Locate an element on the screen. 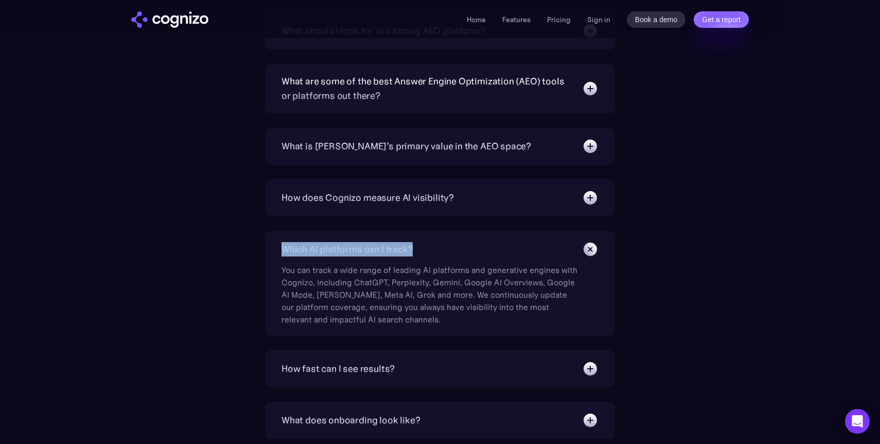 The height and width of the screenshot is (444, 880). div: Which AI platforms can I track? is located at coordinates (347, 249).